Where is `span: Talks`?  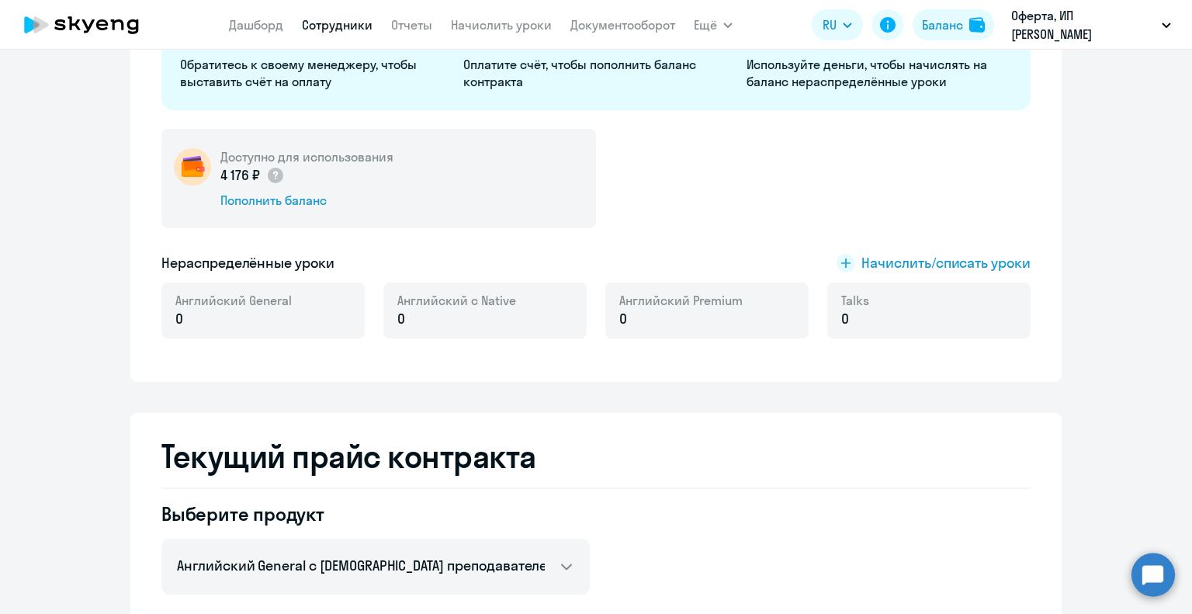 span: Talks is located at coordinates (855, 300).